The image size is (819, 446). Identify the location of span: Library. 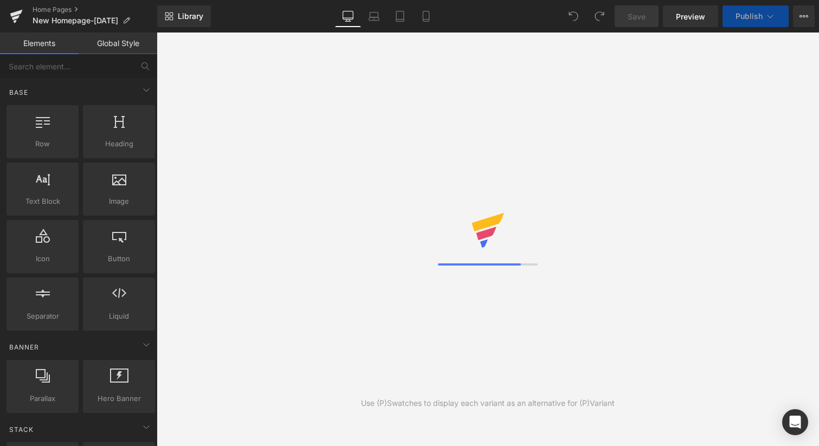
(190, 16).